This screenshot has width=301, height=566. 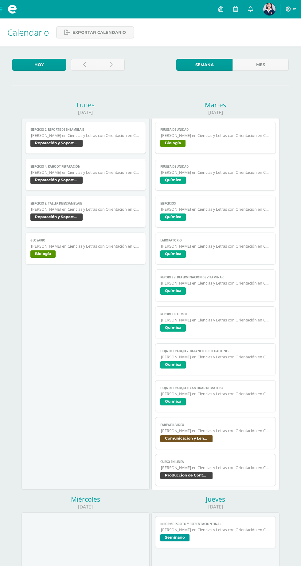 What do you see at coordinates (216, 388) in the screenshot?
I see `span: Hoja de trabajo 1: Cantidad de materia` at bounding box center [216, 388].